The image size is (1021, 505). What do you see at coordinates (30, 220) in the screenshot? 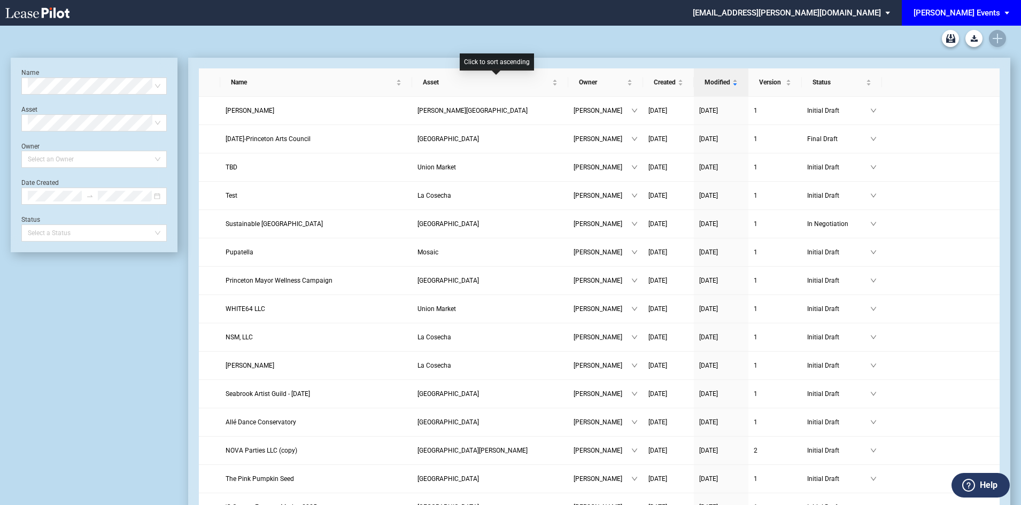
I see `label: Status` at bounding box center [30, 220].